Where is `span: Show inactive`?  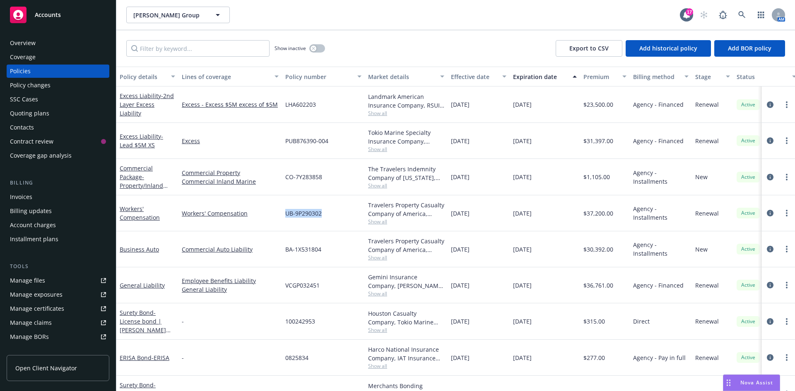 span: Show inactive is located at coordinates (290, 48).